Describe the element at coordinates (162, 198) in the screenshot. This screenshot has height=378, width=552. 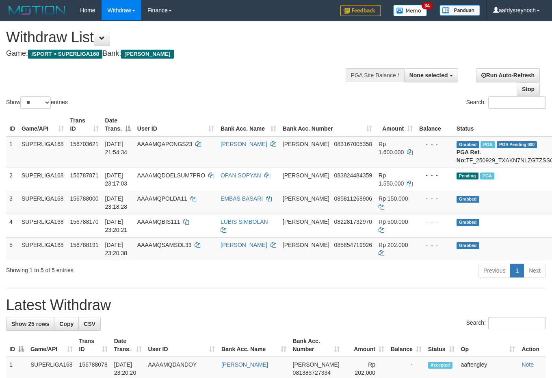
I see `span: AAAAMQPOLDA11` at that location.